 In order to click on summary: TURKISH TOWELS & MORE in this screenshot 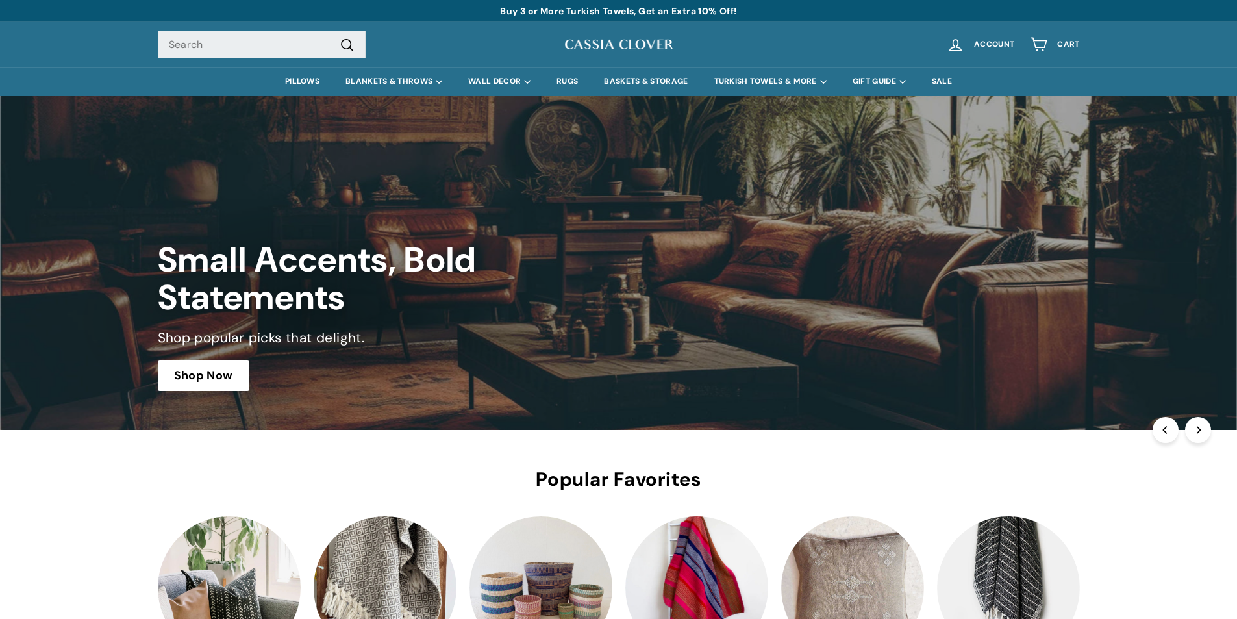, I will do `click(770, 81)`.